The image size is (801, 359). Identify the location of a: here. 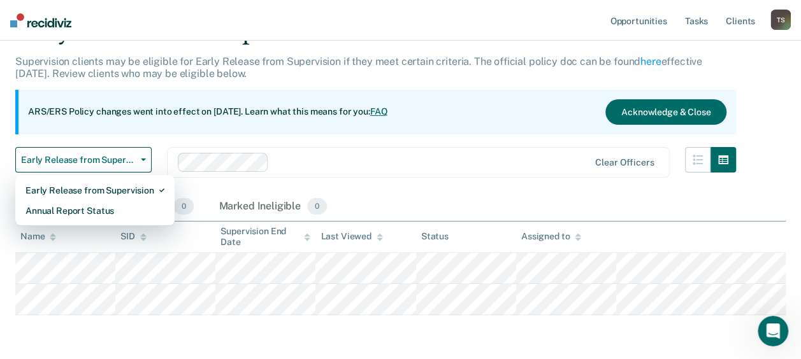
(651, 61).